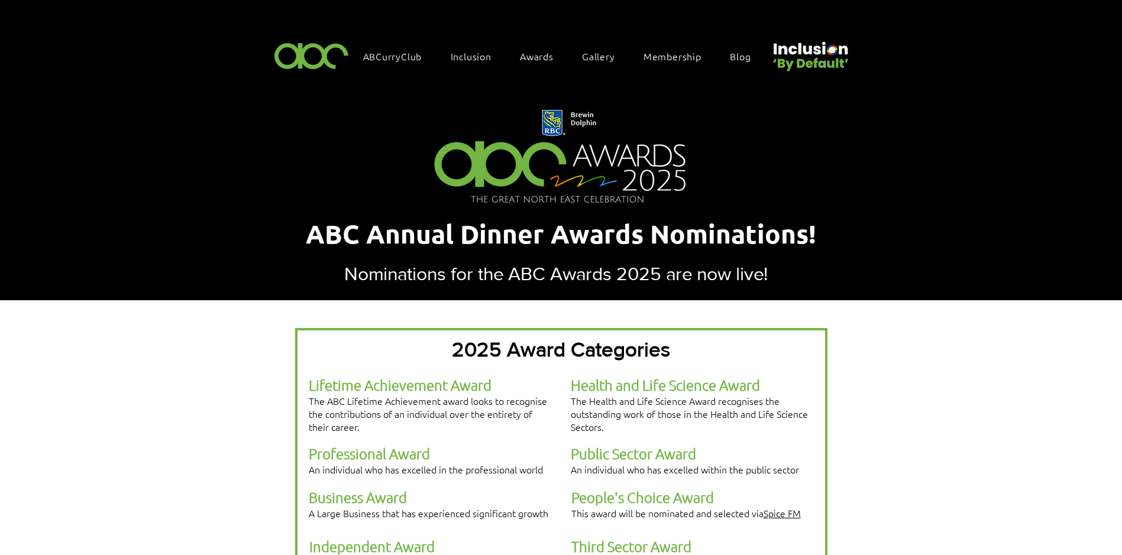 The width and height of the screenshot is (1122, 555). I want to click on span: People's Choice Award, so click(642, 498).